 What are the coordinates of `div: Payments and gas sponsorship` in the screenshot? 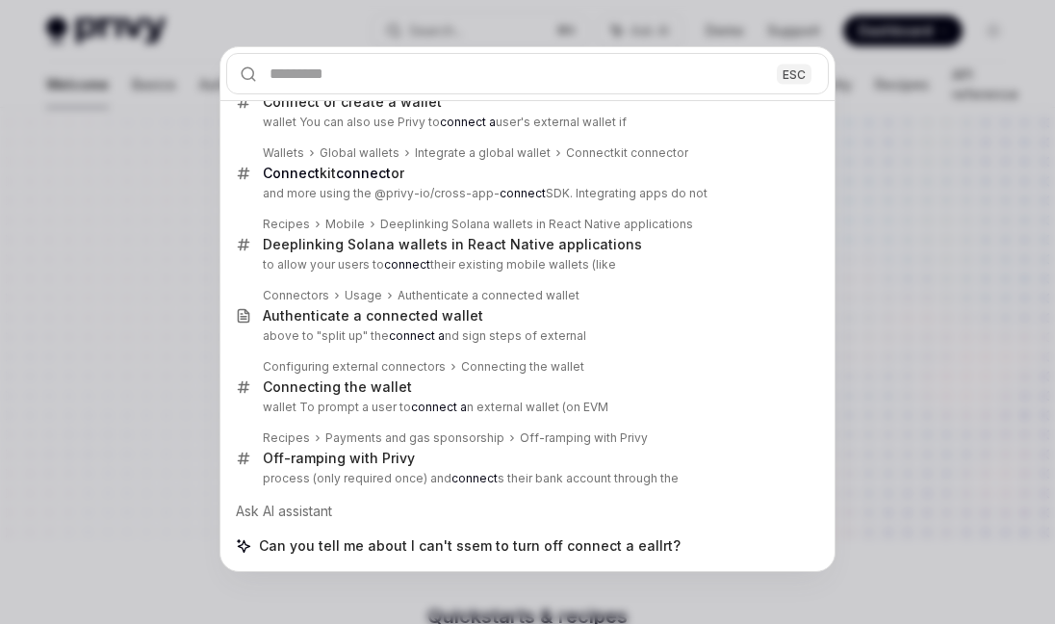 It's located at (415, 438).